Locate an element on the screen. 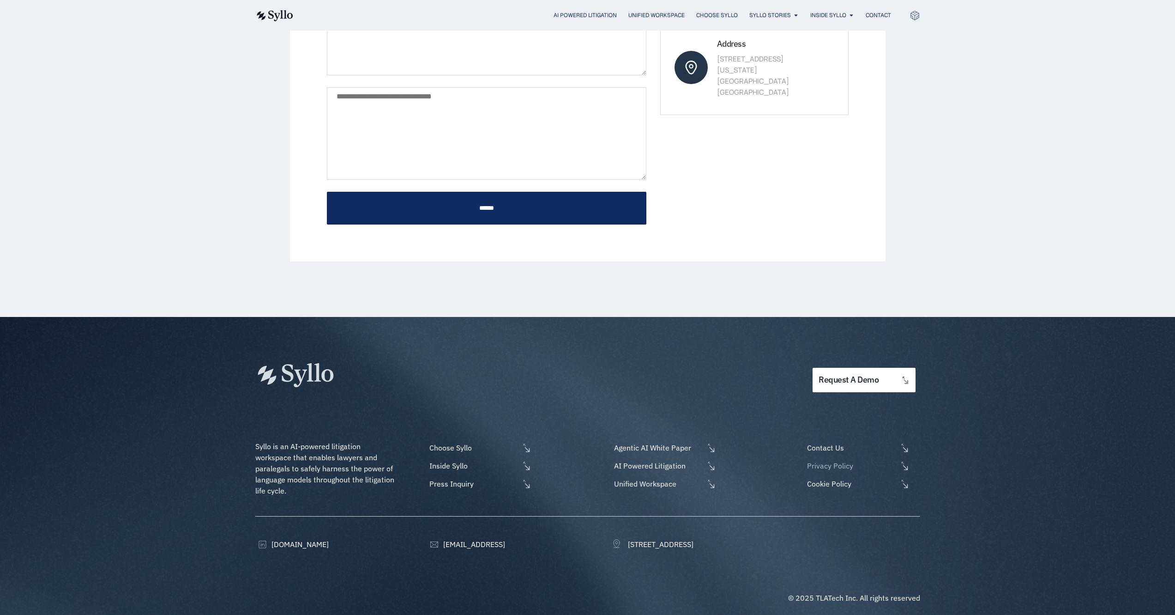 The image size is (1175, 615). a: Contact Us is located at coordinates (862, 448).